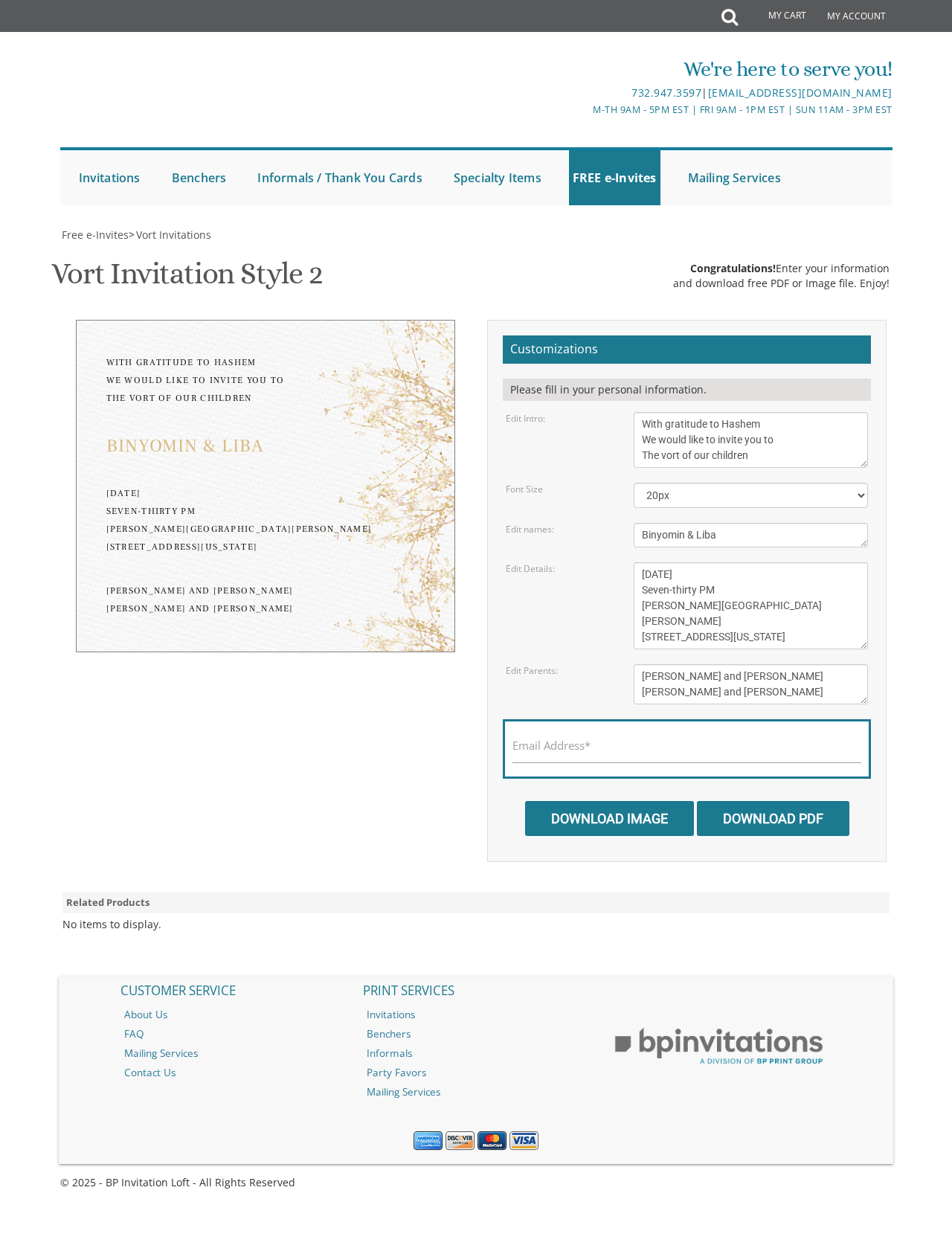  What do you see at coordinates (733, 268) in the screenshot?
I see `span: Congratulations!` at bounding box center [733, 268].